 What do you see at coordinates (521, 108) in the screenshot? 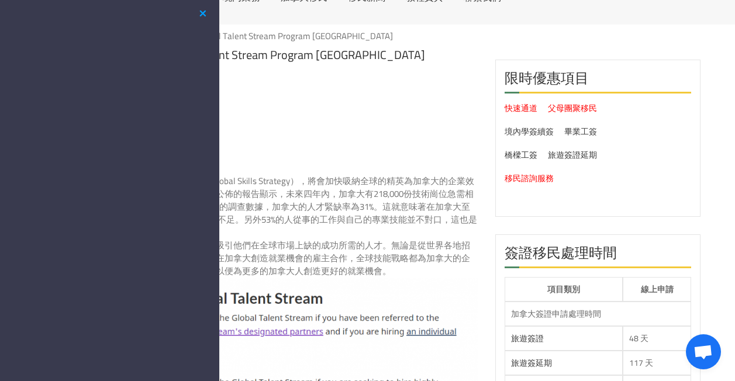
I see `a: 快速通道` at bounding box center [521, 108].